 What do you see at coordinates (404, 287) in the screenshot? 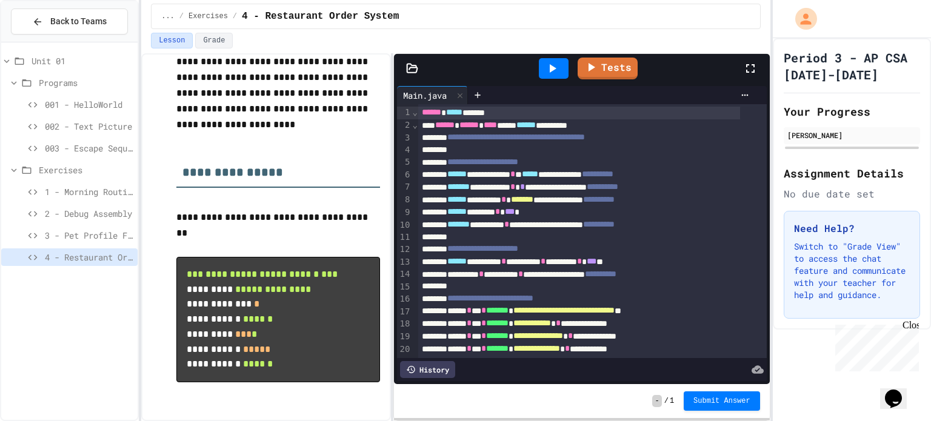
I see `div: 15` at bounding box center [404, 287].